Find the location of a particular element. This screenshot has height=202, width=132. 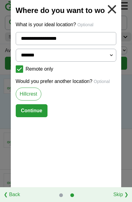

p: Would you prefer another location? is located at coordinates (66, 81).